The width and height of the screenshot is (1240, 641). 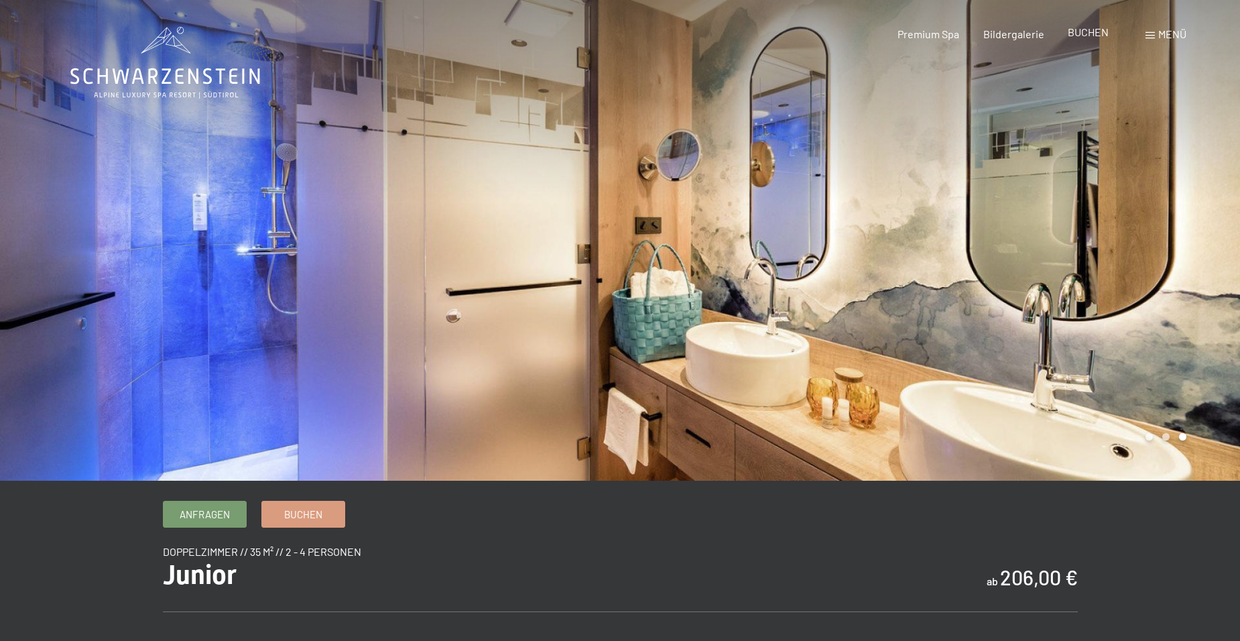 What do you see at coordinates (262, 551) in the screenshot?
I see `span: Doppelzimmer // 35 m² // 2 - 4 Personen` at bounding box center [262, 551].